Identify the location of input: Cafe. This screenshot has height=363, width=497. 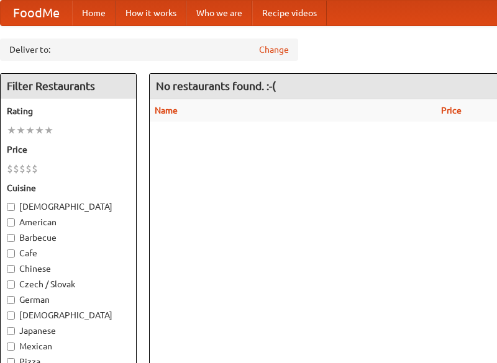
(11, 253).